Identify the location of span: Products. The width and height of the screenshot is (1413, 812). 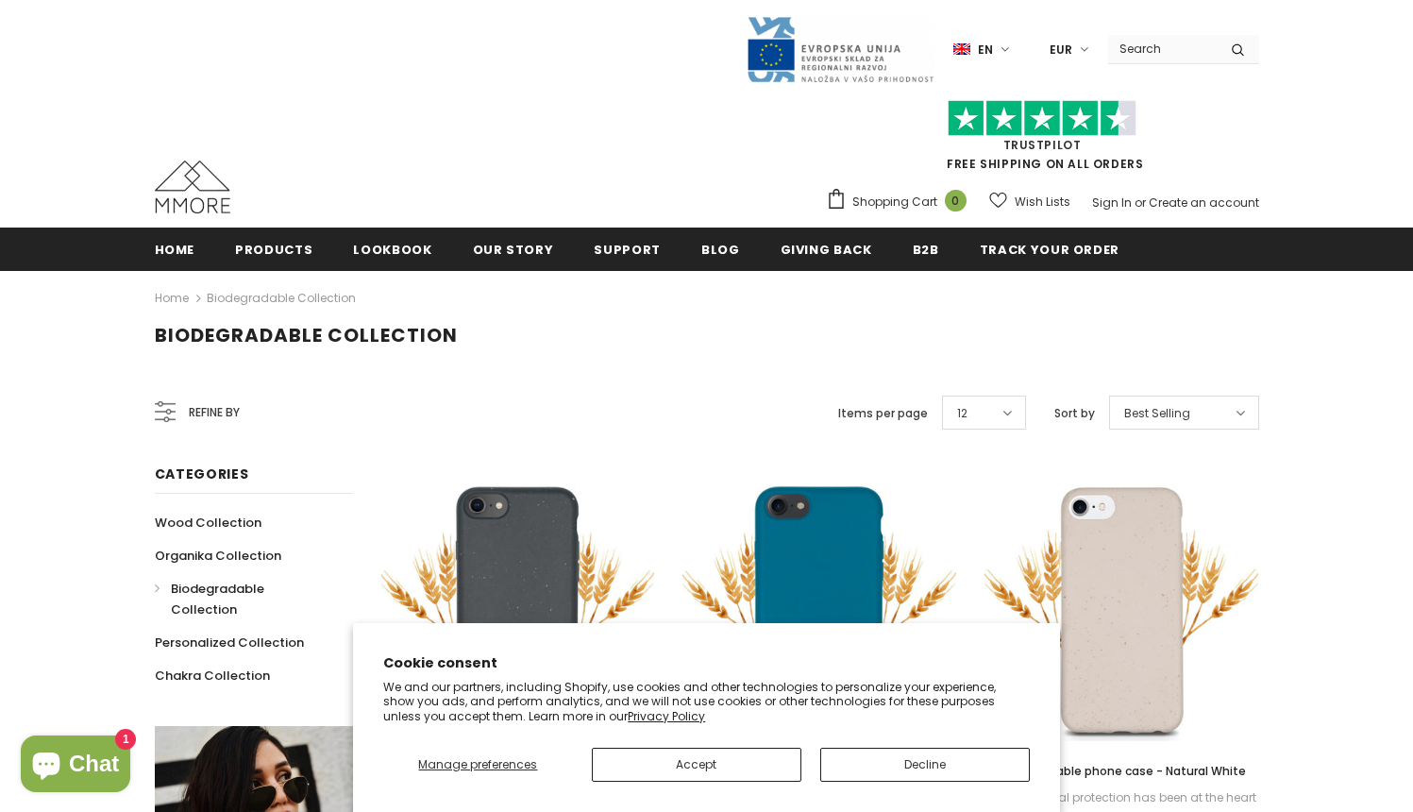
(274, 249).